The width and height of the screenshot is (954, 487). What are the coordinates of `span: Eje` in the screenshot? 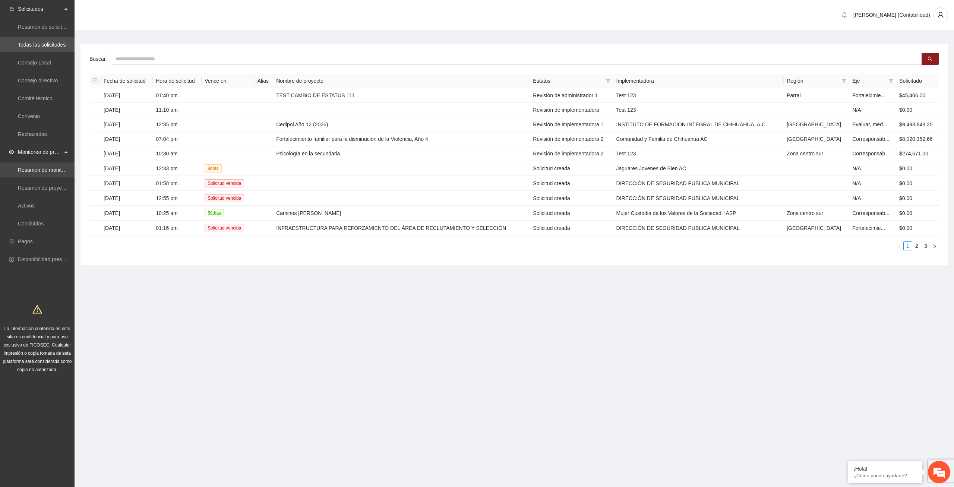 It's located at (869, 81).